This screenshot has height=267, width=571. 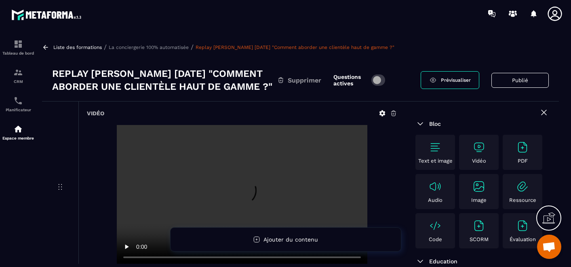 What do you see at coordinates (18, 76) in the screenshot?
I see `a: formationformationCRM` at bounding box center [18, 76].